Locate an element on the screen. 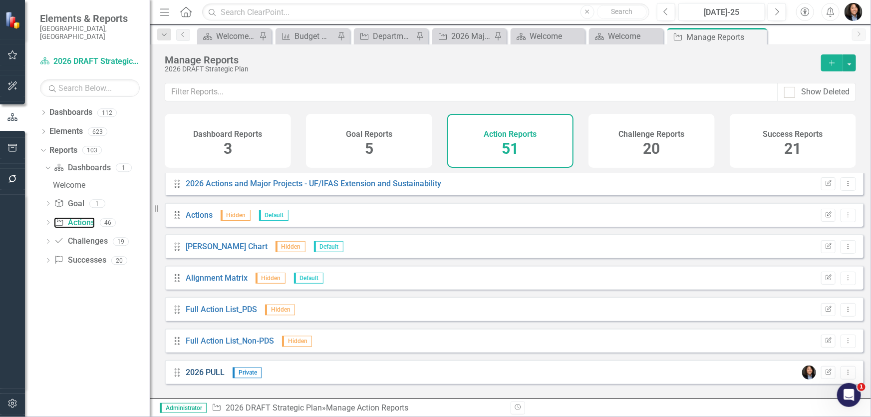  input: Filter Reports... is located at coordinates (471, 92).